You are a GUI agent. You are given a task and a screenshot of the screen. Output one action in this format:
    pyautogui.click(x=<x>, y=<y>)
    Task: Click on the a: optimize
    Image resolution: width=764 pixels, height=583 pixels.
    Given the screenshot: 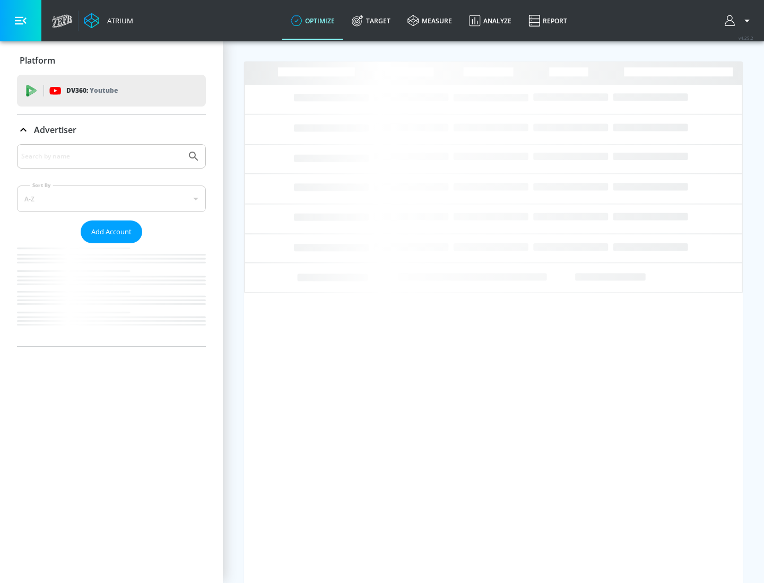 What is the action you would take?
    pyautogui.click(x=312, y=21)
    